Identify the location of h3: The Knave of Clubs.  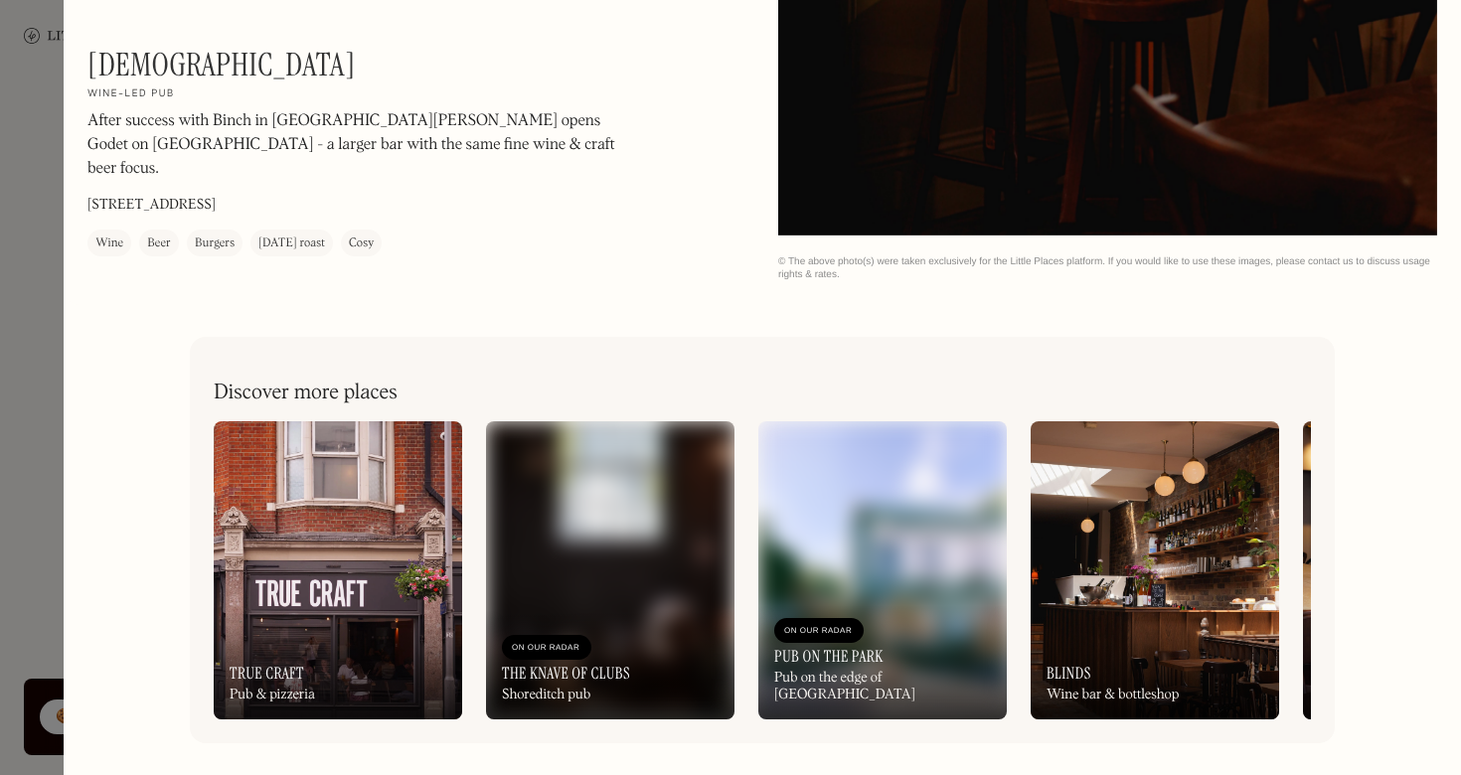
(566, 673).